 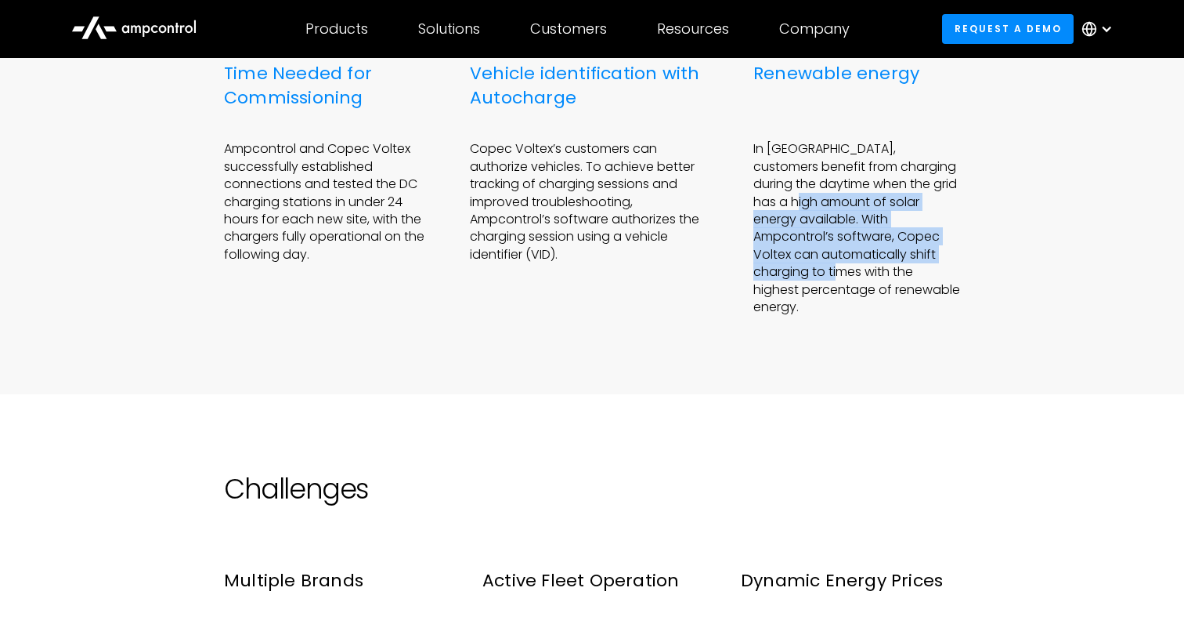 What do you see at coordinates (857, 74) in the screenshot?
I see `div: Renewable energy` at bounding box center [857, 74].